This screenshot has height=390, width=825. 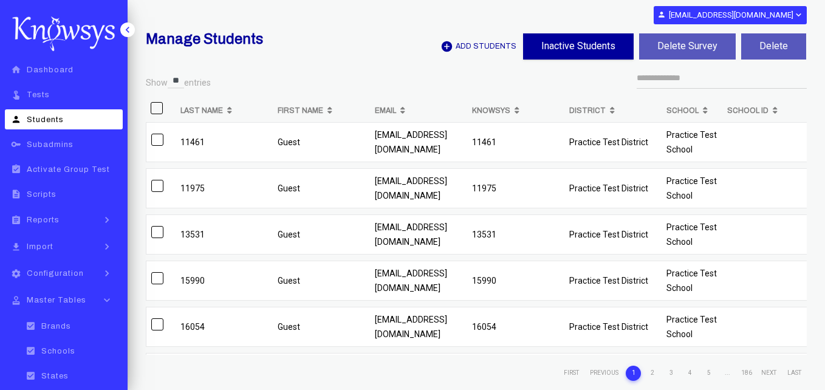 I want to click on button: add_circleAdd Students, so click(x=478, y=46).